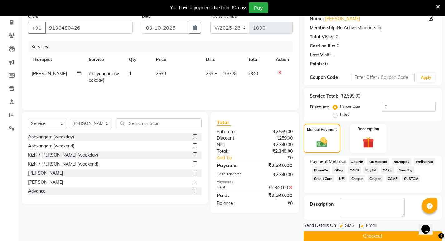 This screenshot has width=445, height=241. Describe the element at coordinates (51, 137) in the screenshot. I see `div: Abhyangam (weekday)` at that location.